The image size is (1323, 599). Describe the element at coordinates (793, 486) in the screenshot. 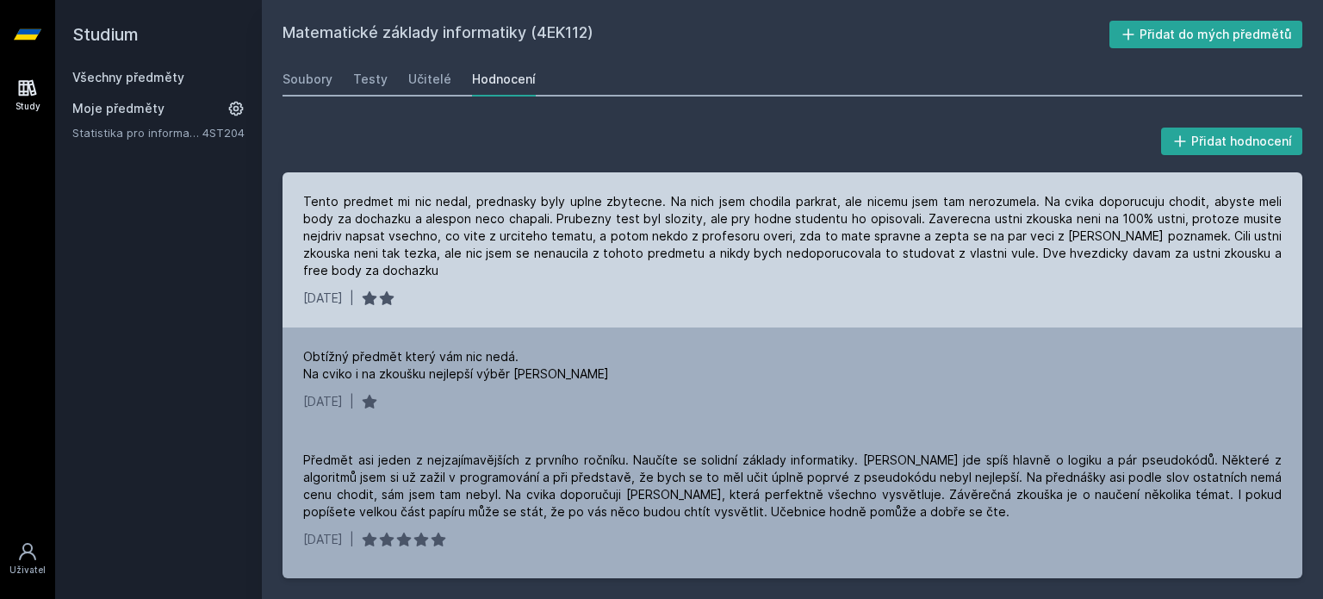

I see `div: Předmět asi jeden z nejzajímavějších z prvního ročníku. Naučíte se solidní základy informatiky. [...` at that location.